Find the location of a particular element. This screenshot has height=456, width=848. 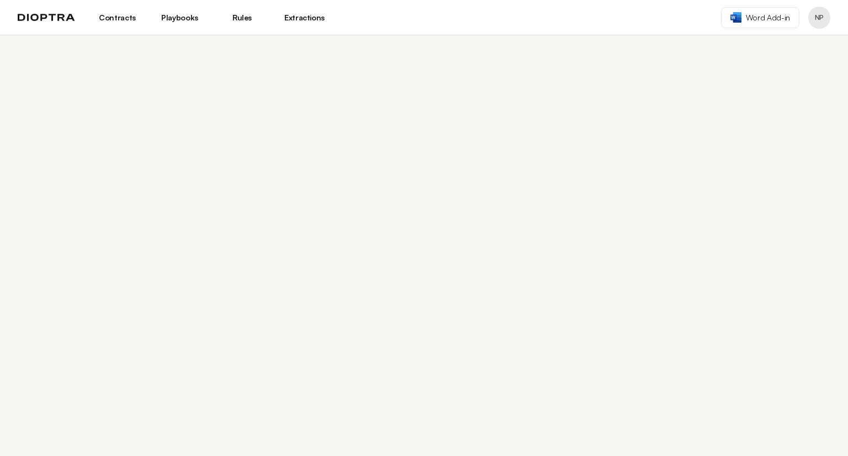

img: word is located at coordinates (736, 17).